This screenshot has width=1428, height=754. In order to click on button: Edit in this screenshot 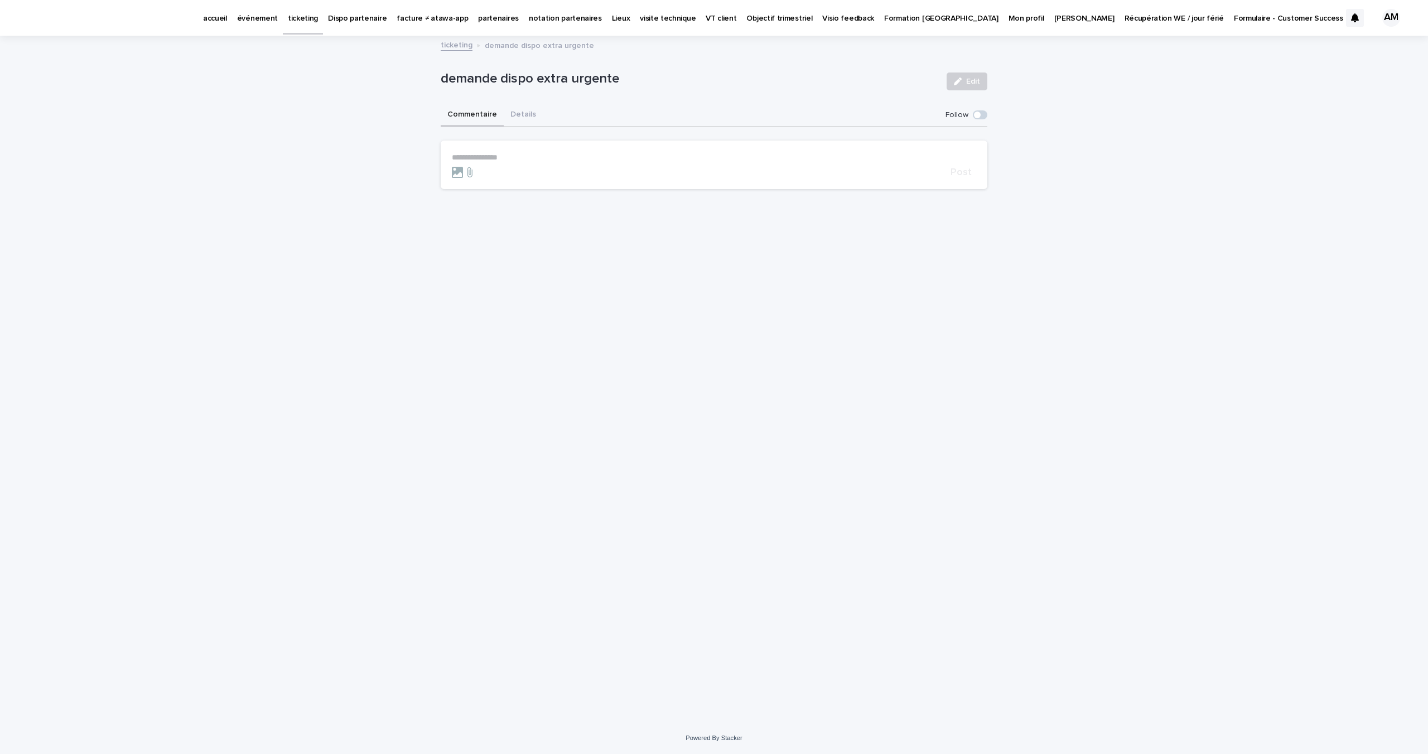, I will do `click(967, 81)`.